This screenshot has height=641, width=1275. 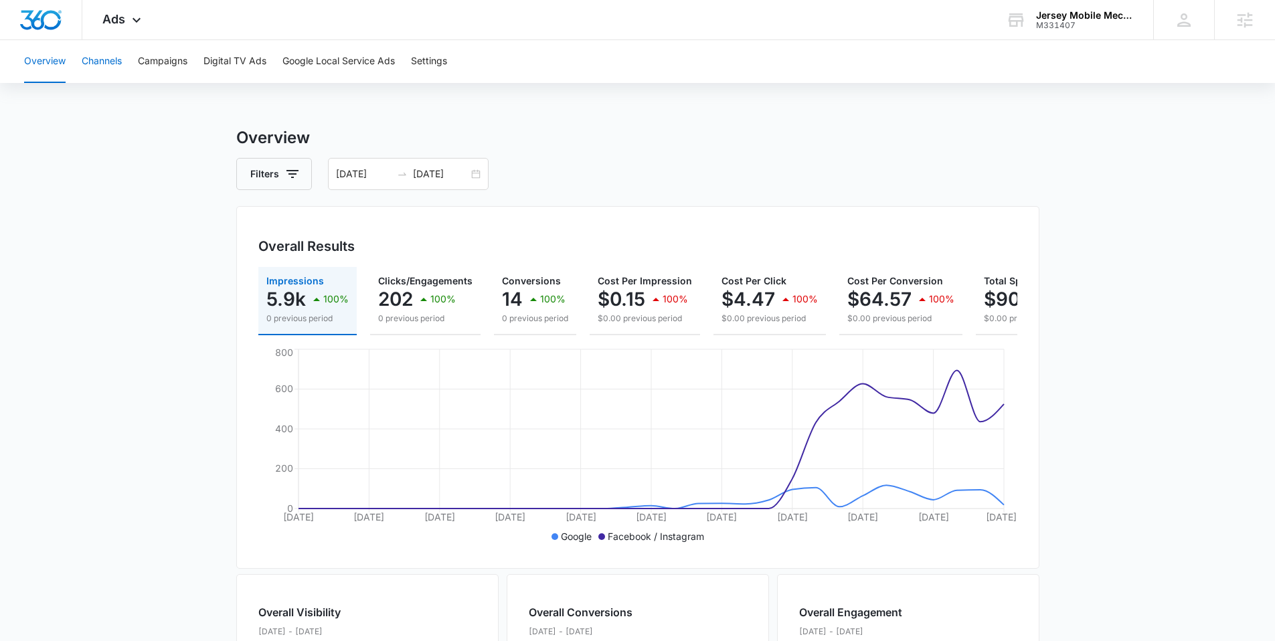 I want to click on button: Google Local Service Ads, so click(x=339, y=62).